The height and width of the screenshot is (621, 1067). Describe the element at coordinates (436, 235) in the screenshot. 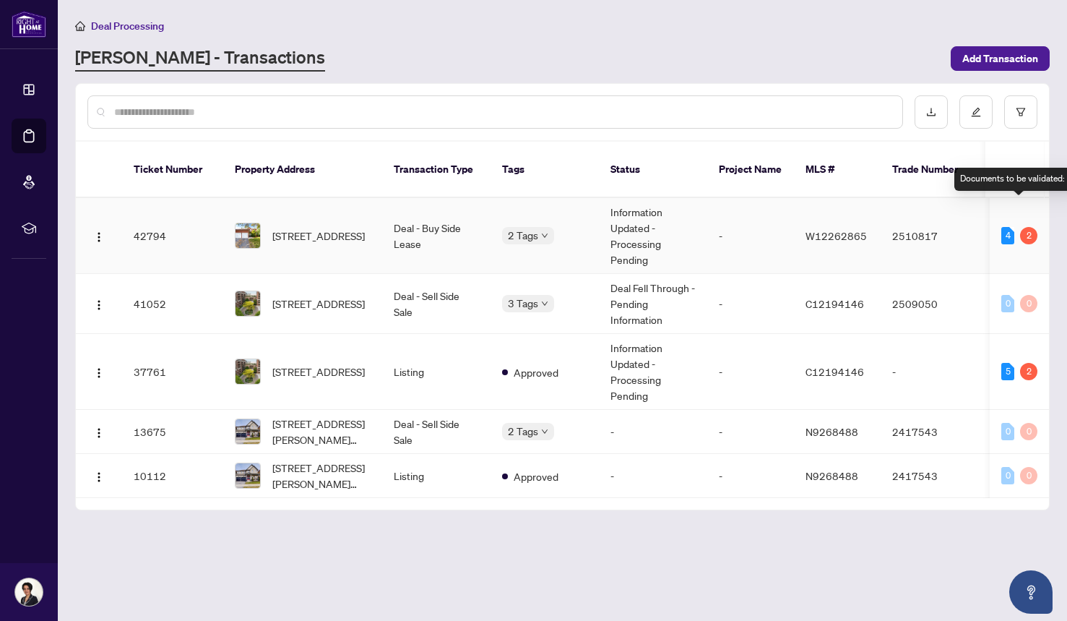

I see `td: Deal - Buy Side Lease` at that location.